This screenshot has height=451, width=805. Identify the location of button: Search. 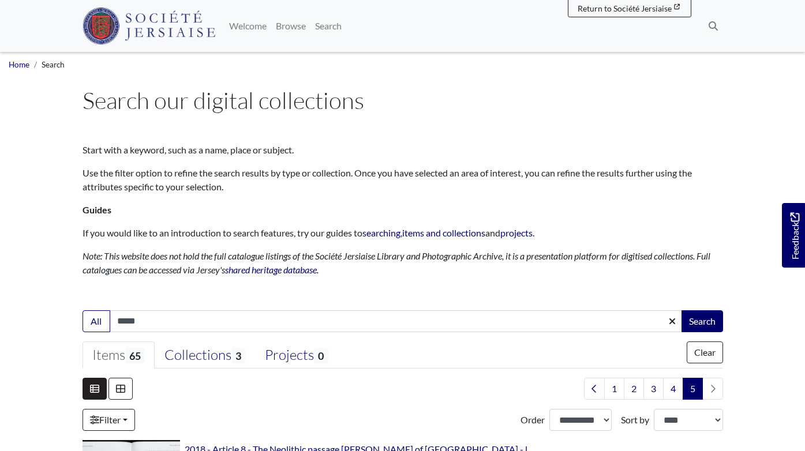
(702, 321).